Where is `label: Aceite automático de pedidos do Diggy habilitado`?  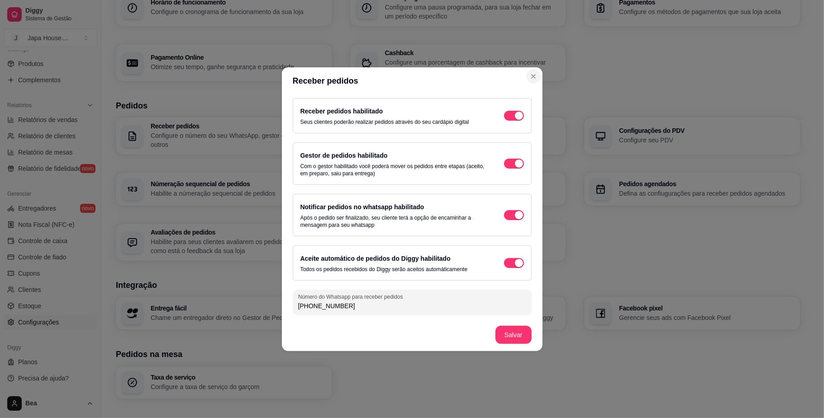 label: Aceite automático de pedidos do Diggy habilitado is located at coordinates (375, 259).